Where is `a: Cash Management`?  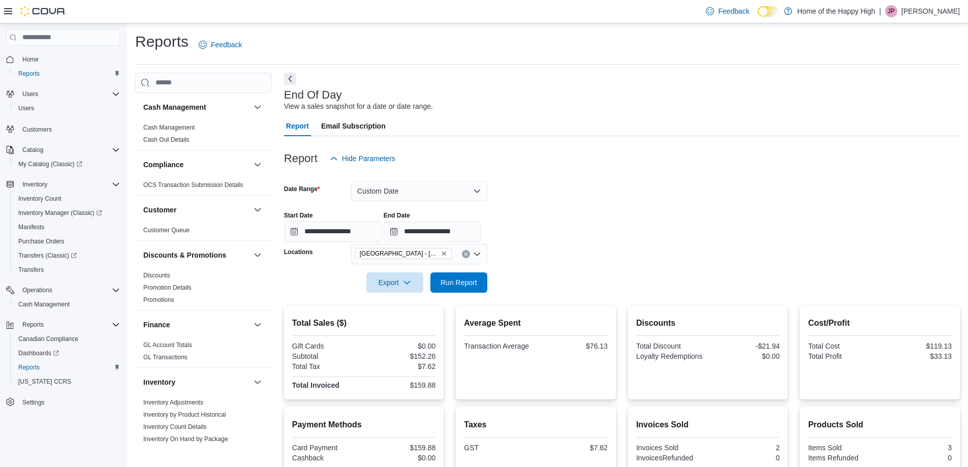
a: Cash Management is located at coordinates (169, 128).